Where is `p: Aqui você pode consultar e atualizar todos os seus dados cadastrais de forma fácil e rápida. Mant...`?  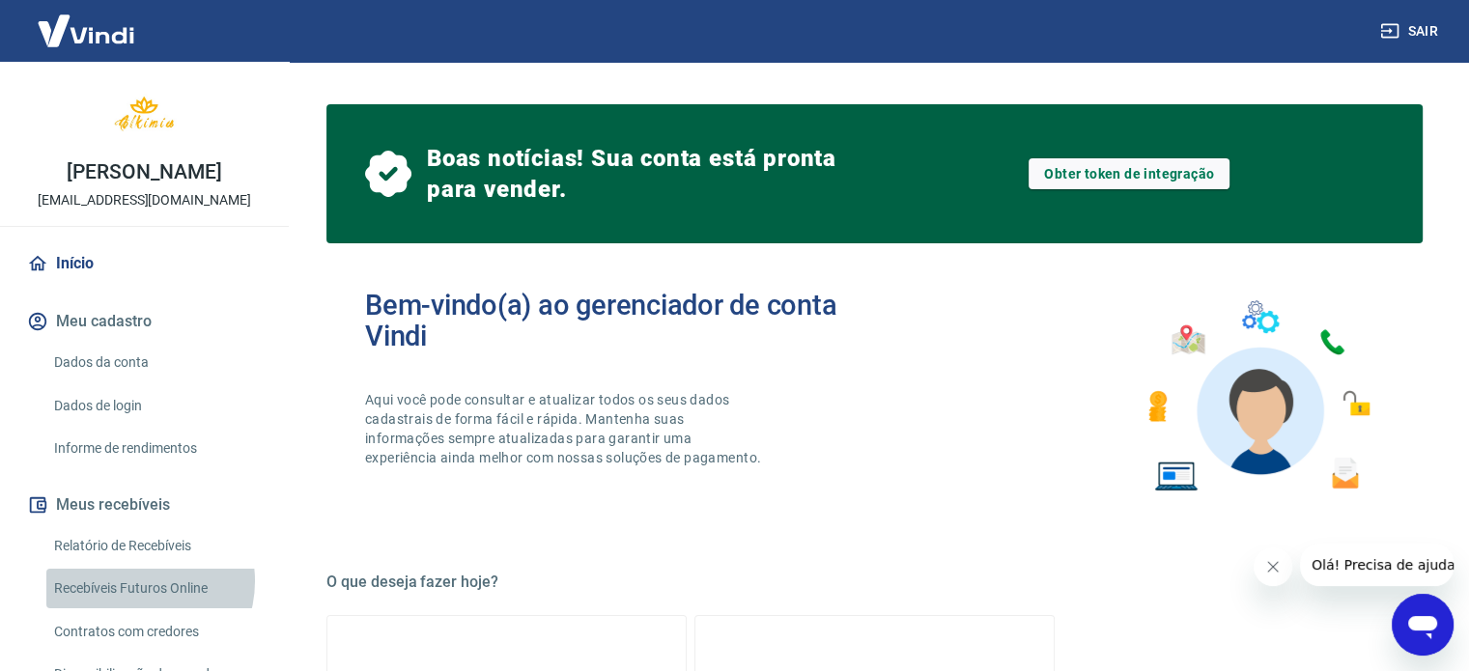 p: Aqui você pode consultar e atualizar todos os seus dados cadastrais de forma fácil e rápida. Mant... is located at coordinates (565, 429).